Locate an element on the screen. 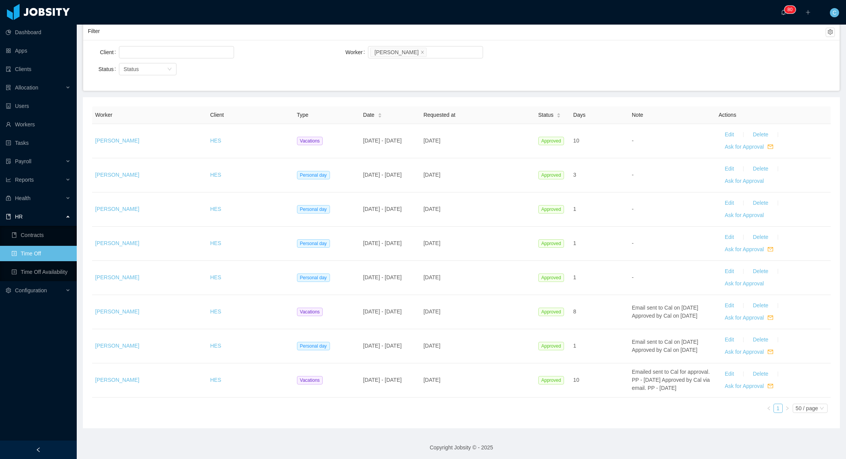 The height and width of the screenshot is (459, 846). a: 1 is located at coordinates (778, 408).